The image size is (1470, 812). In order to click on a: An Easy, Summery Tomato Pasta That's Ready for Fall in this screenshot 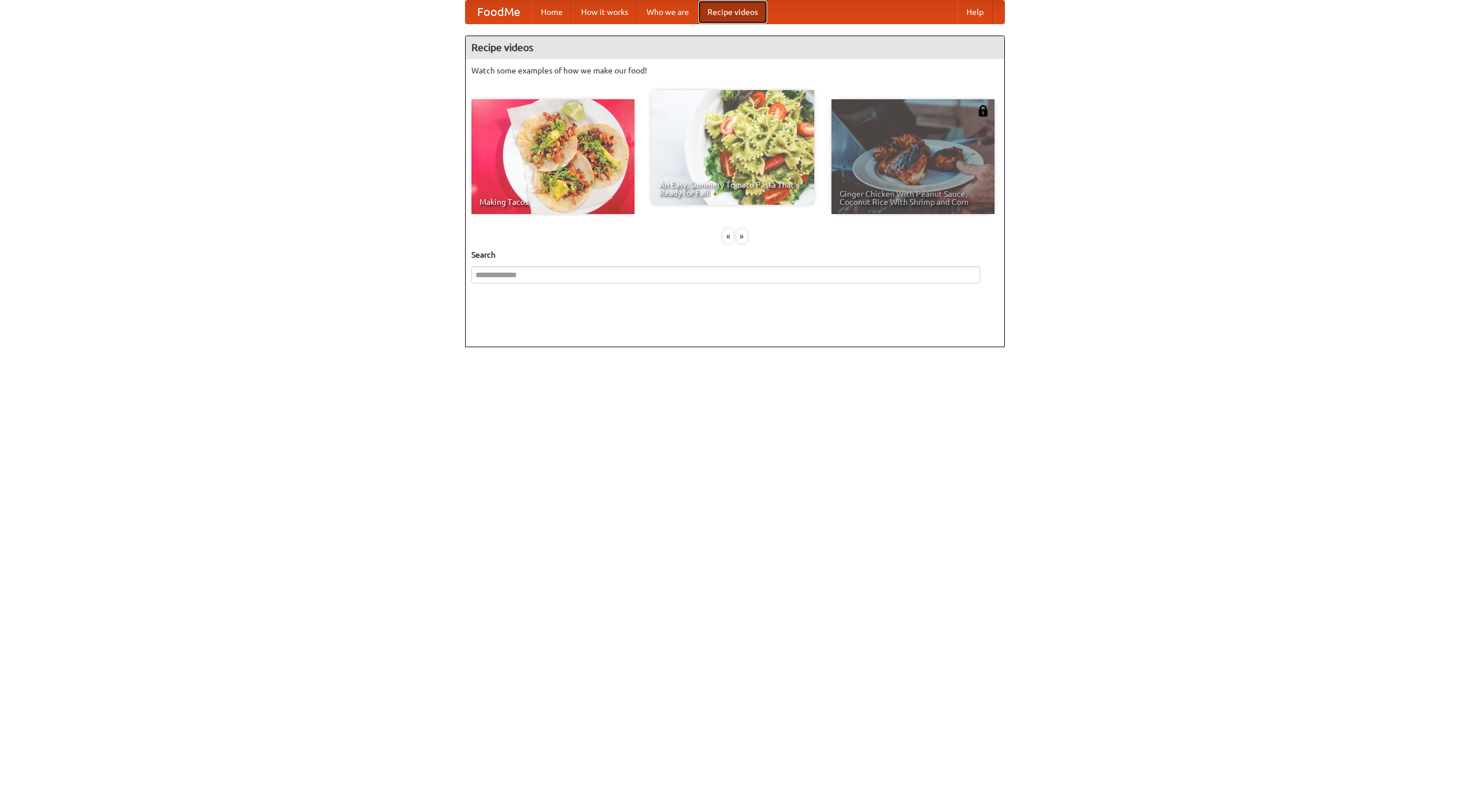, I will do `click(733, 148)`.